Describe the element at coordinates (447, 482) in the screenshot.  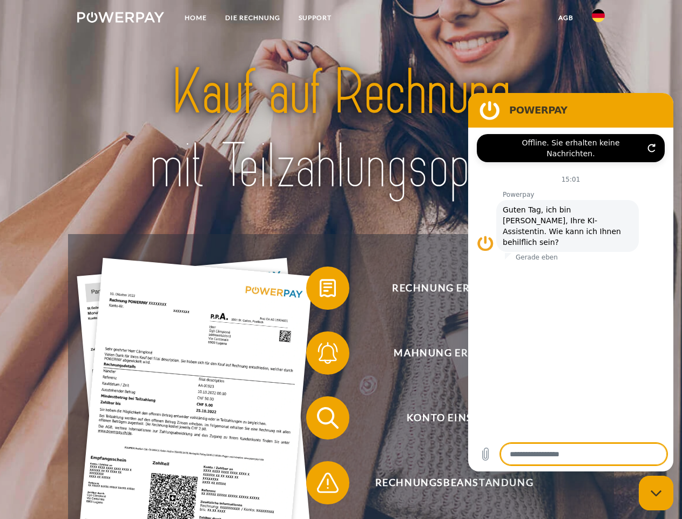
I see `a: Rechnungsbeanstandung` at that location.